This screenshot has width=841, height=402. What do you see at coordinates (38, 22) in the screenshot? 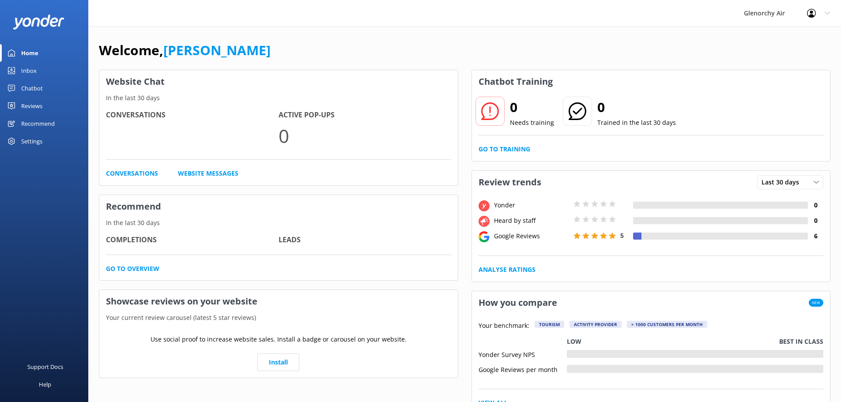
I see `img: yonder-white-logo.png` at bounding box center [38, 22].